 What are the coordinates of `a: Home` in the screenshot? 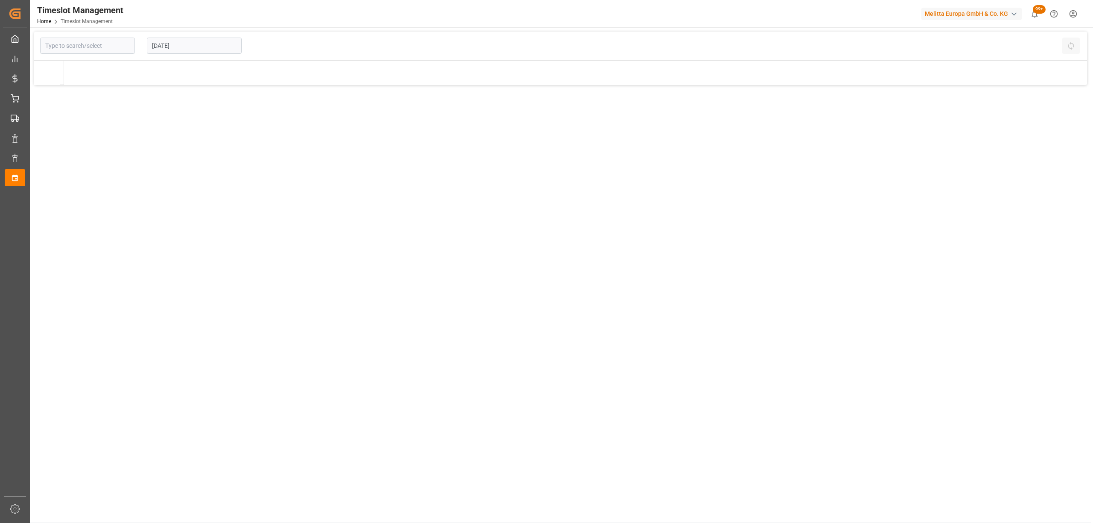 It's located at (44, 21).